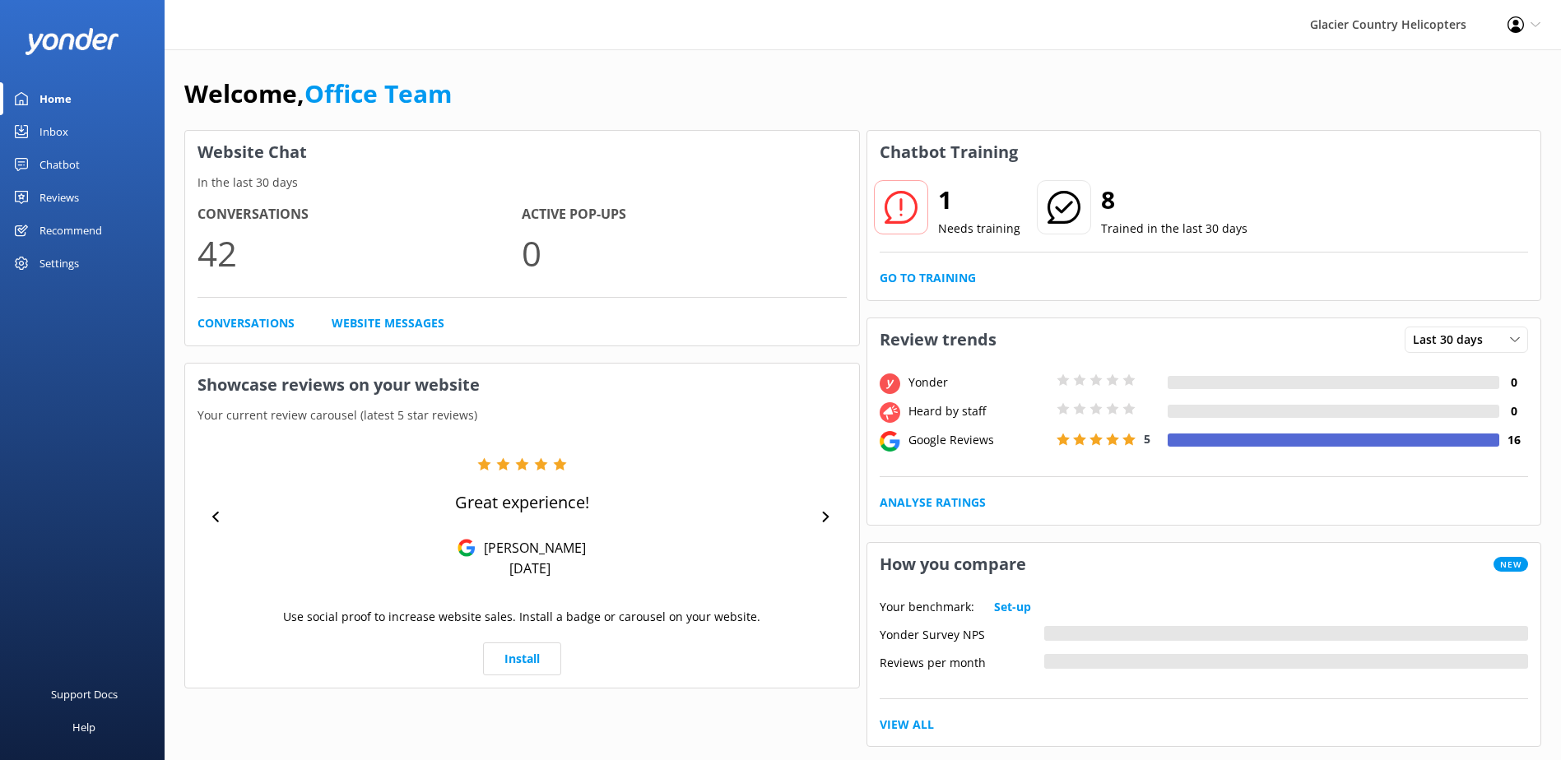 The image size is (1561, 760). What do you see at coordinates (926, 607) in the screenshot?
I see `p: Your benchmark:` at bounding box center [926, 607].